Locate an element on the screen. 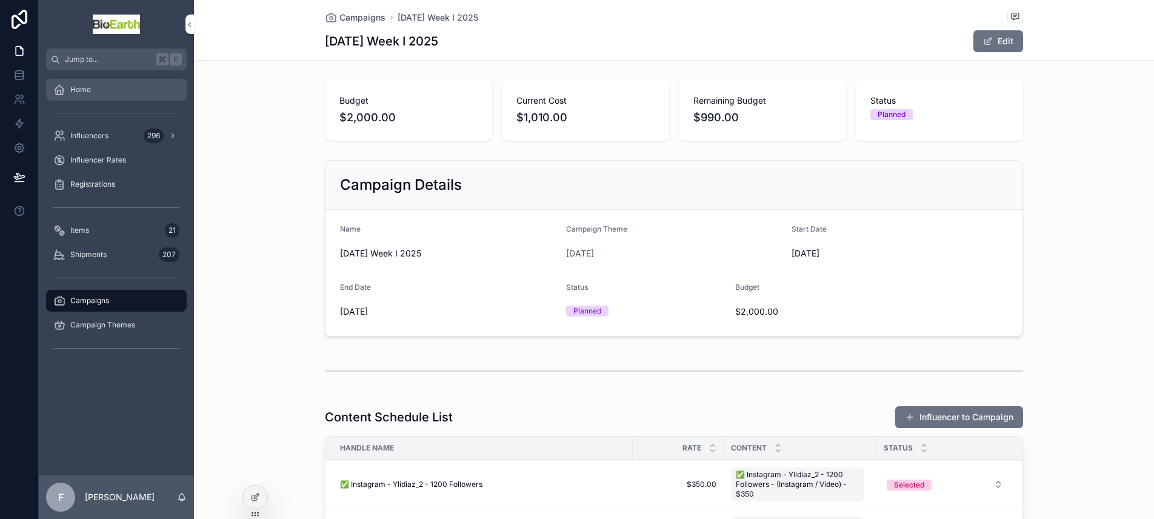 The height and width of the screenshot is (519, 1154). button: Influencer to Campaign is located at coordinates (959, 417).